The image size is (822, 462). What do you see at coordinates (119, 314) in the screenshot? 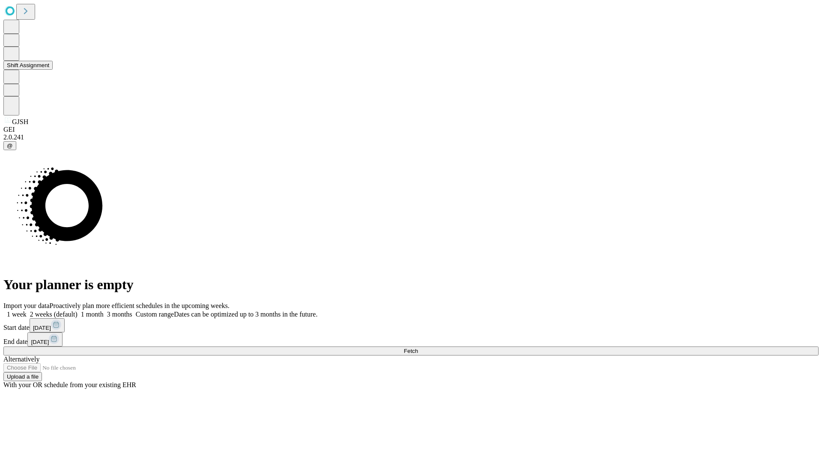
I see `span: 3 months` at bounding box center [119, 314].